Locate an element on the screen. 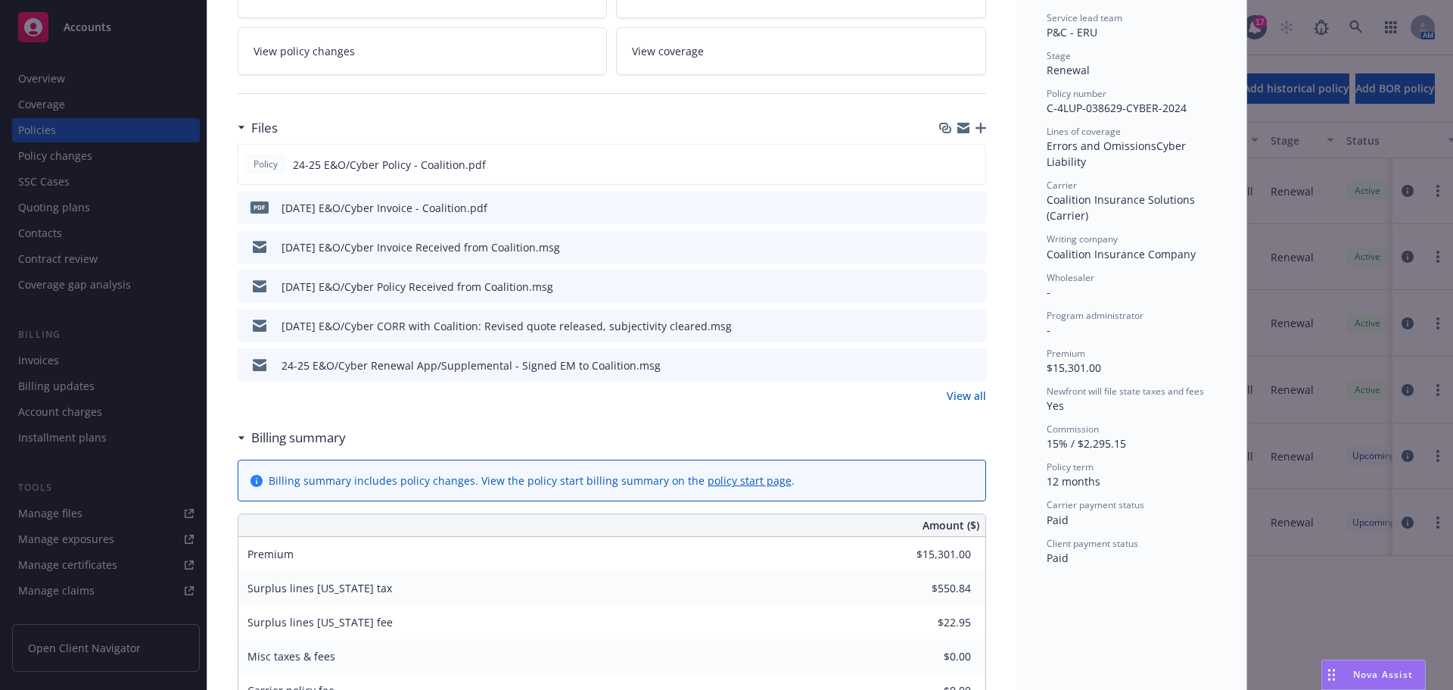 This screenshot has width=1453, height=690. span: Coalition Insurance Solutions (Carrier) is located at coordinates (1123, 207).